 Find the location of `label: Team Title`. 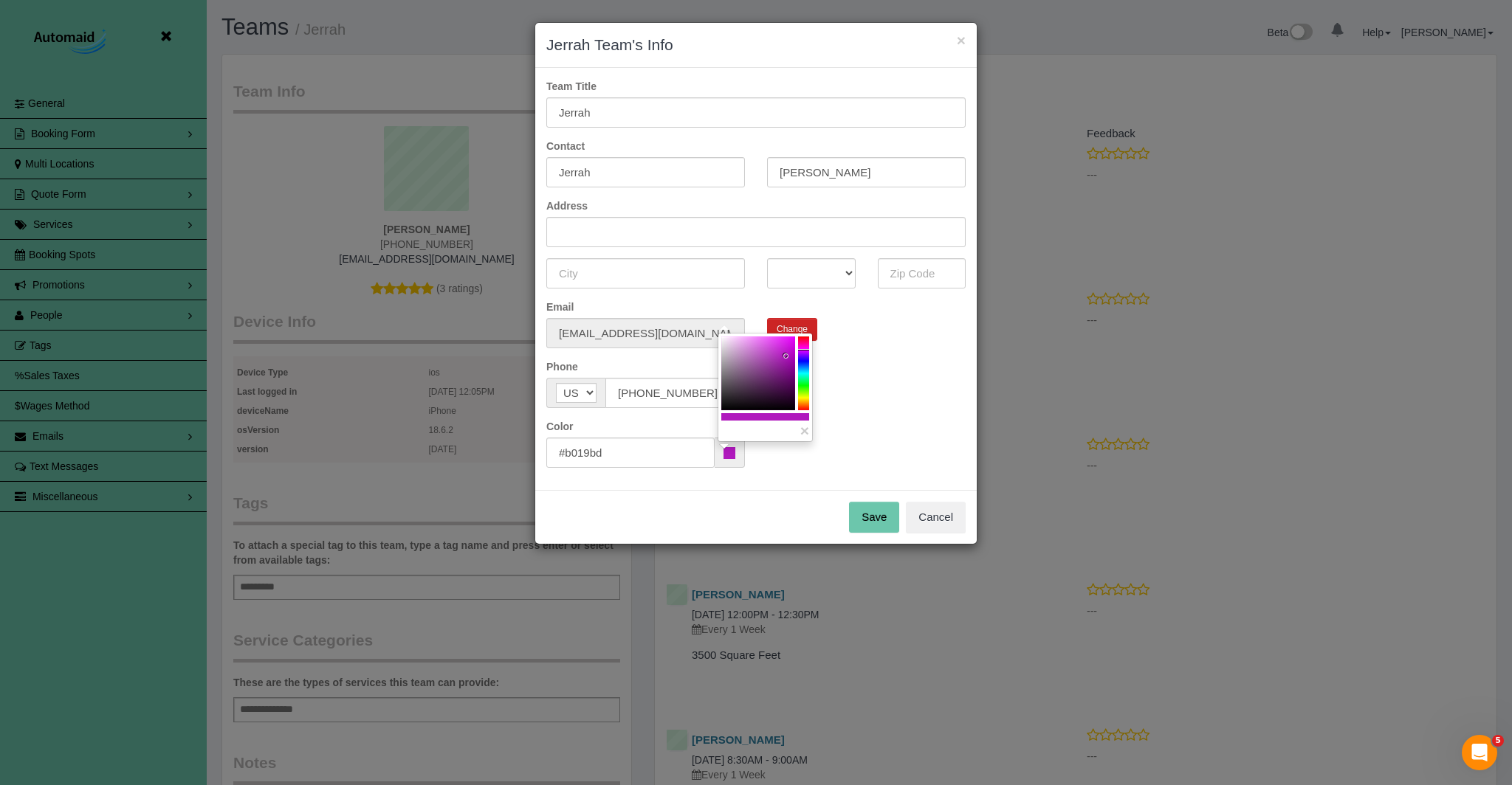

label: Team Title is located at coordinates (571, 86).